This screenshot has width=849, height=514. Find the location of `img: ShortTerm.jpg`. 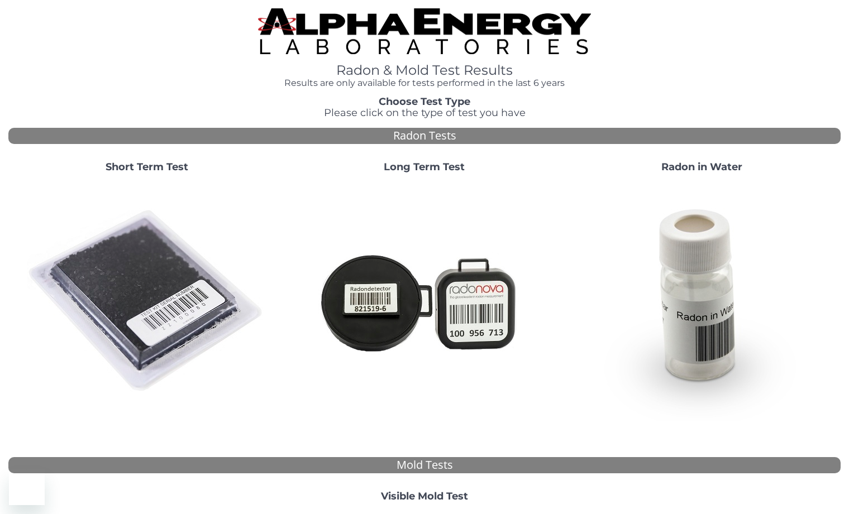

img: ShortTerm.jpg is located at coordinates (147, 301).